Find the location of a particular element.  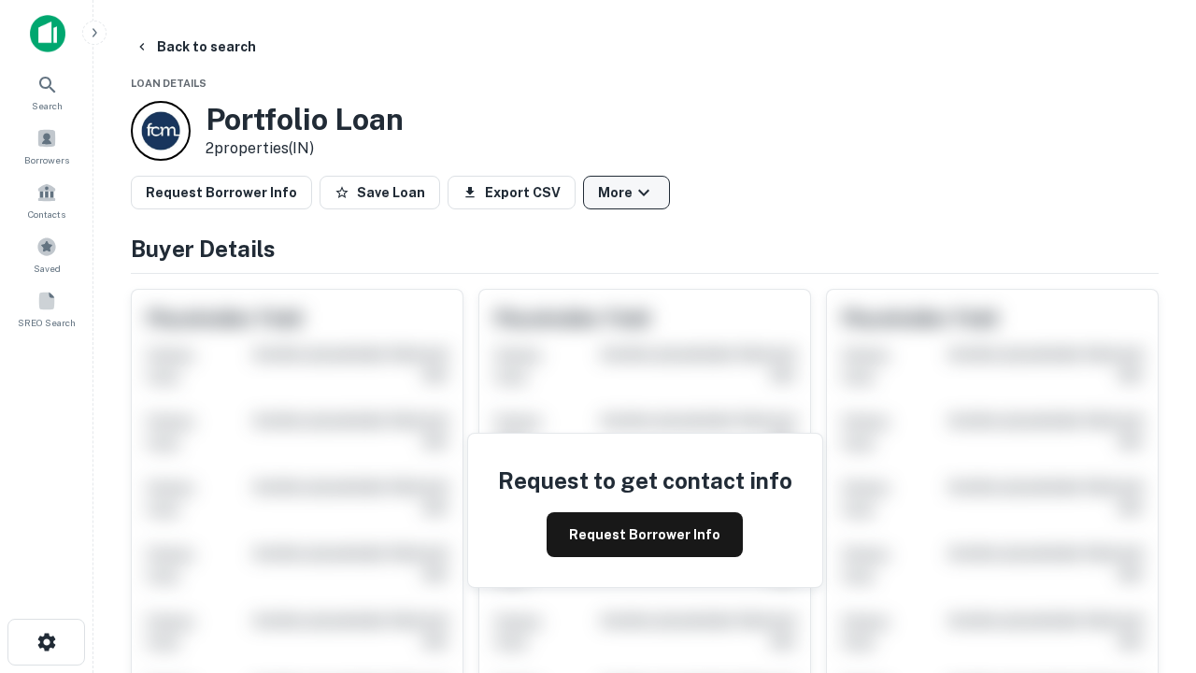

a: Search is located at coordinates (47, 92).